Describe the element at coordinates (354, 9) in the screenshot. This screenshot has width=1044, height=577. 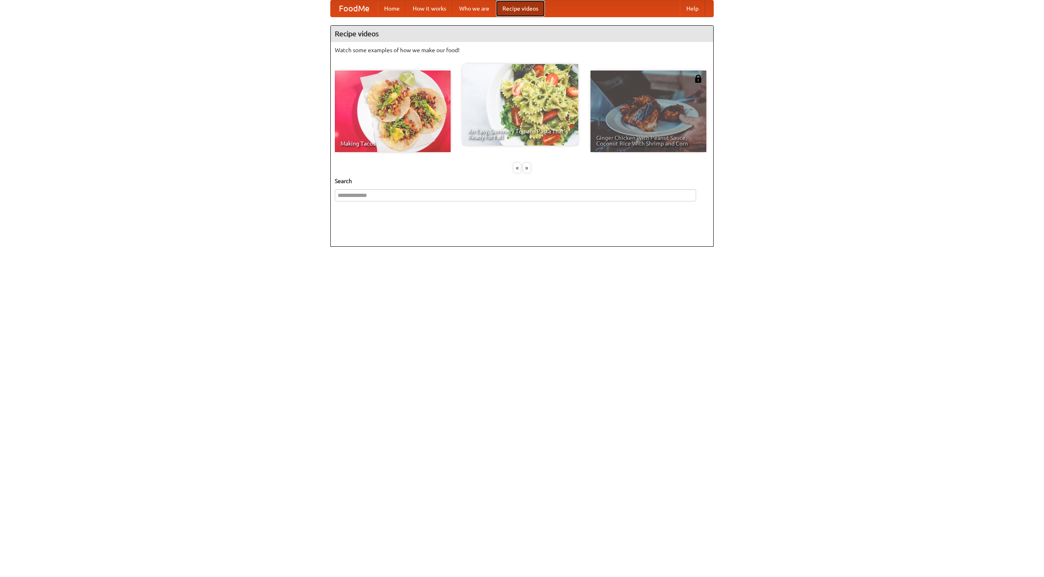
I see `a: FoodMe` at that location.